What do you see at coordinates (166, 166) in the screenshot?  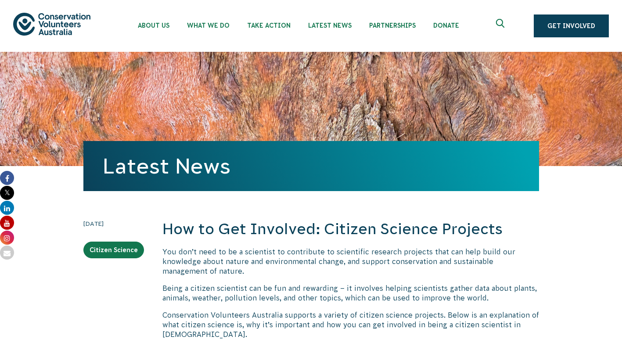 I see `a: Latest News` at bounding box center [166, 166].